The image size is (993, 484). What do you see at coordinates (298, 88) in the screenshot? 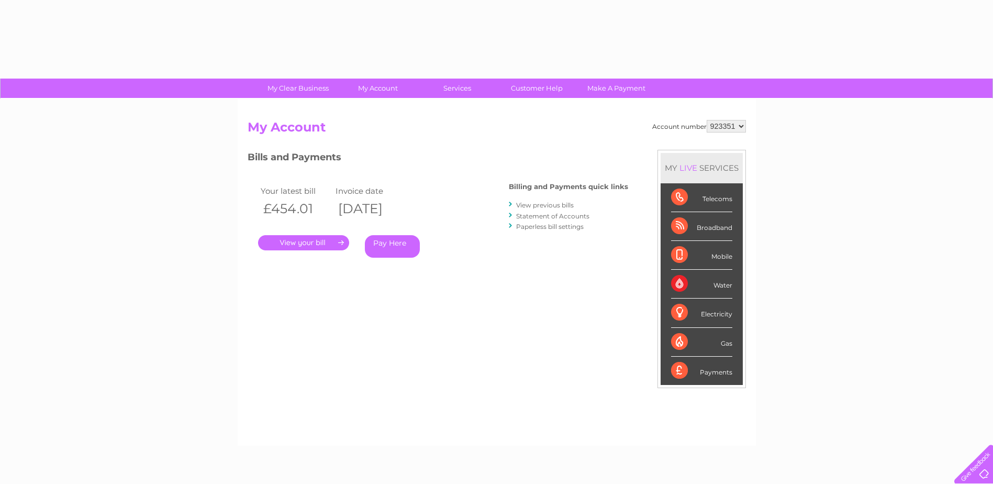
I see `a: My Clear Business` at bounding box center [298, 88].